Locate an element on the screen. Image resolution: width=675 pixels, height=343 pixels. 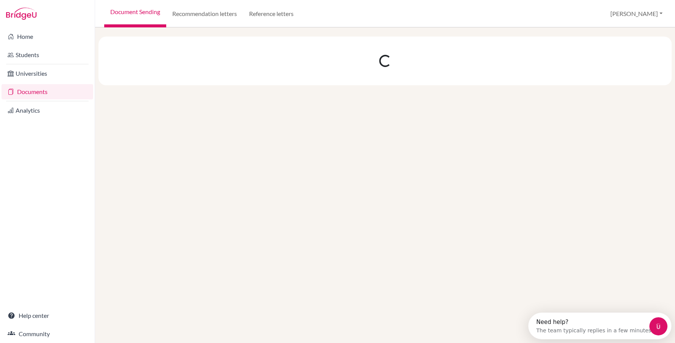
a: Community is located at coordinates (47, 333).